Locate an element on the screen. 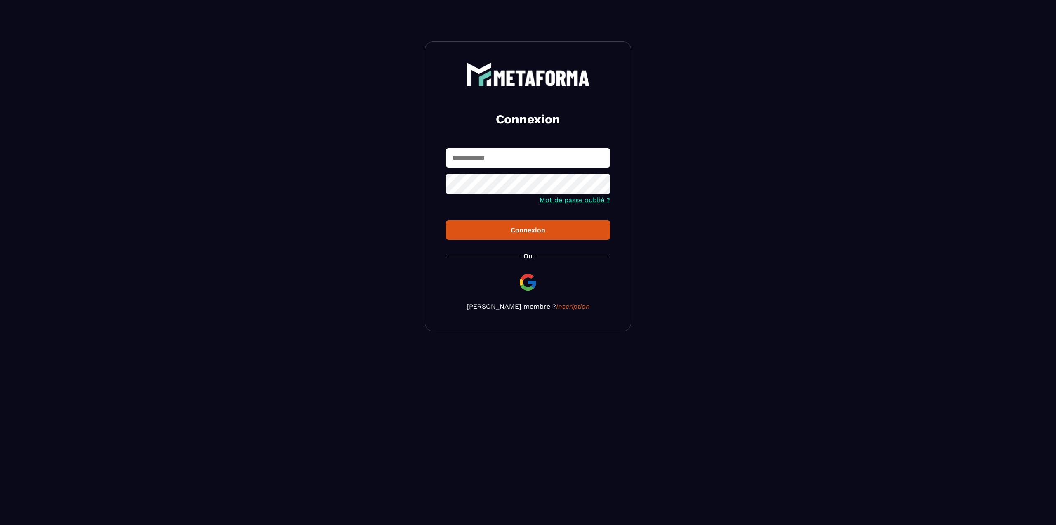 This screenshot has width=1056, height=525. button: Connexion is located at coordinates (528, 230).